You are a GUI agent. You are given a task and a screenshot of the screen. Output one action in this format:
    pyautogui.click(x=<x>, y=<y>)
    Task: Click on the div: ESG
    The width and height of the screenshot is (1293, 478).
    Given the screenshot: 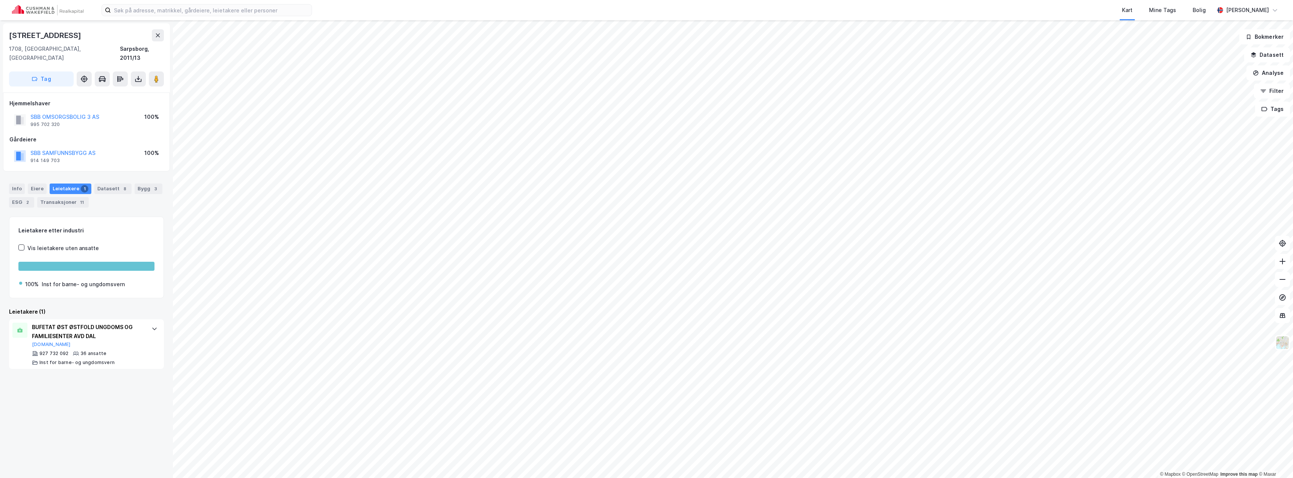 What is the action you would take?
    pyautogui.click(x=21, y=202)
    